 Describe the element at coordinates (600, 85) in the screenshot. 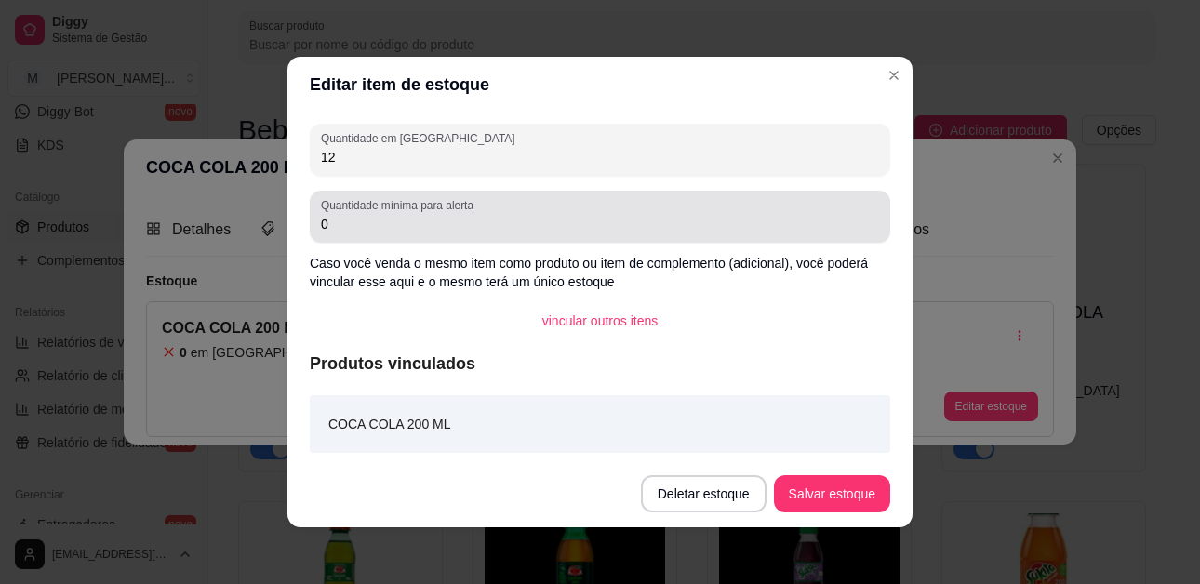

I see `header: Editar item de estoque` at that location.